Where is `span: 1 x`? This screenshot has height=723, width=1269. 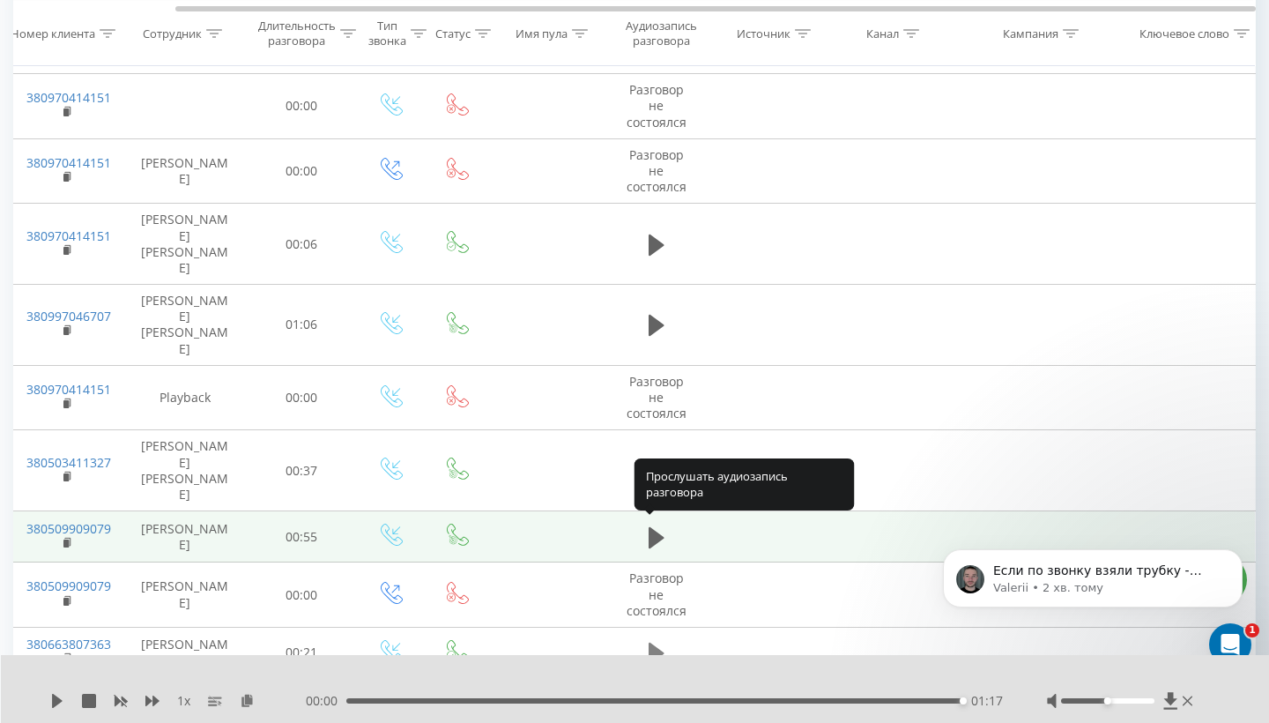 span: 1 x is located at coordinates (183, 701).